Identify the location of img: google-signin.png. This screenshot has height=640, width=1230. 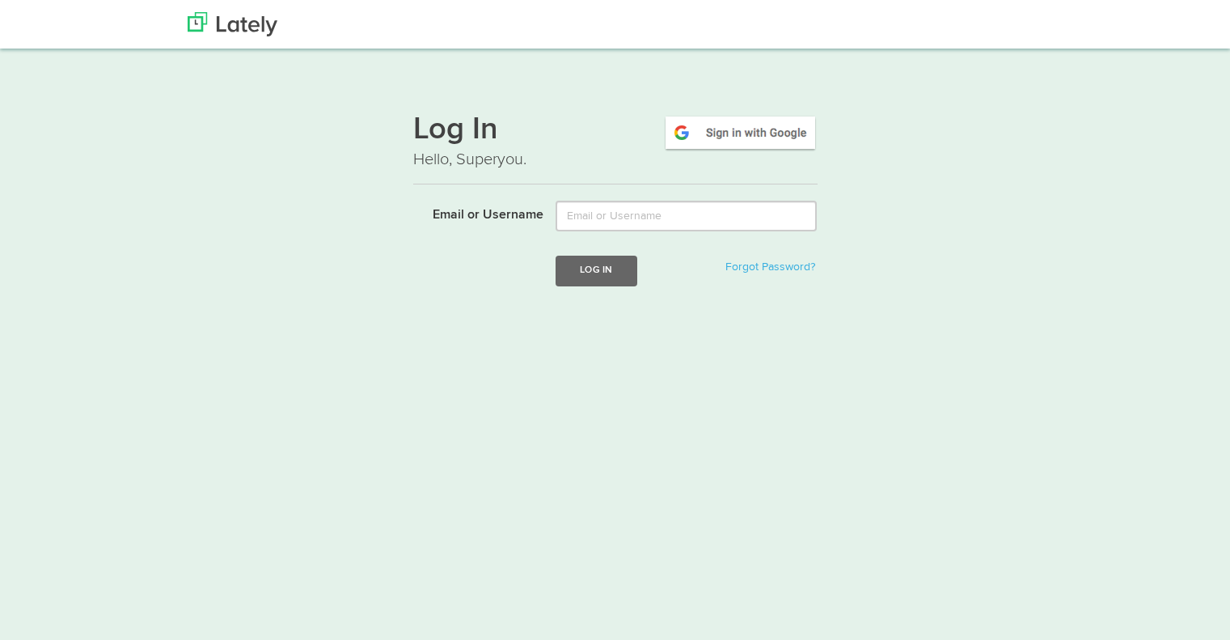
(740, 133).